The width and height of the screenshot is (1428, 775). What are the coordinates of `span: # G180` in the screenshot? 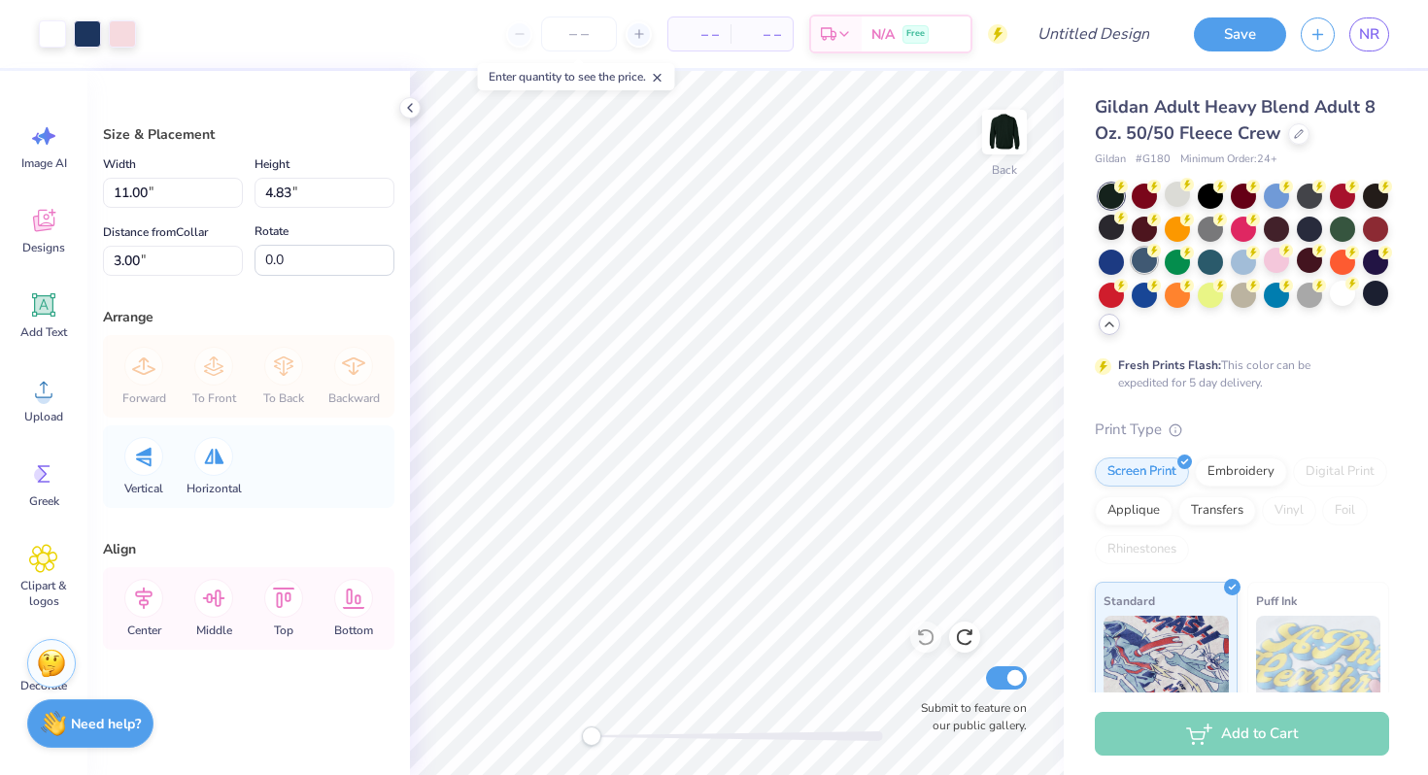 It's located at (1153, 159).